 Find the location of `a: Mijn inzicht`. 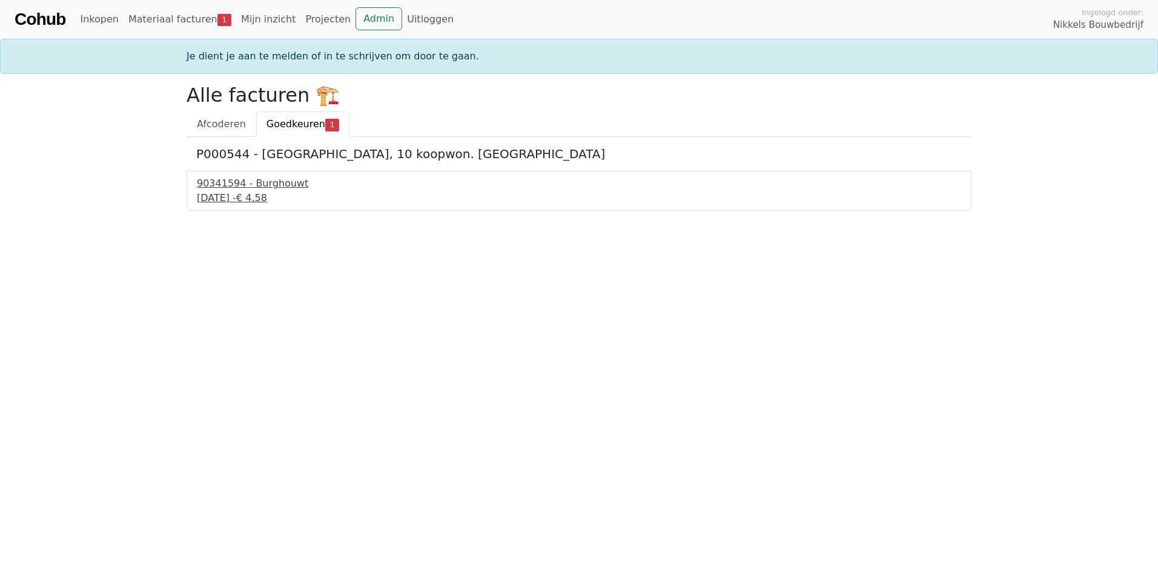

a: Mijn inzicht is located at coordinates (268, 19).